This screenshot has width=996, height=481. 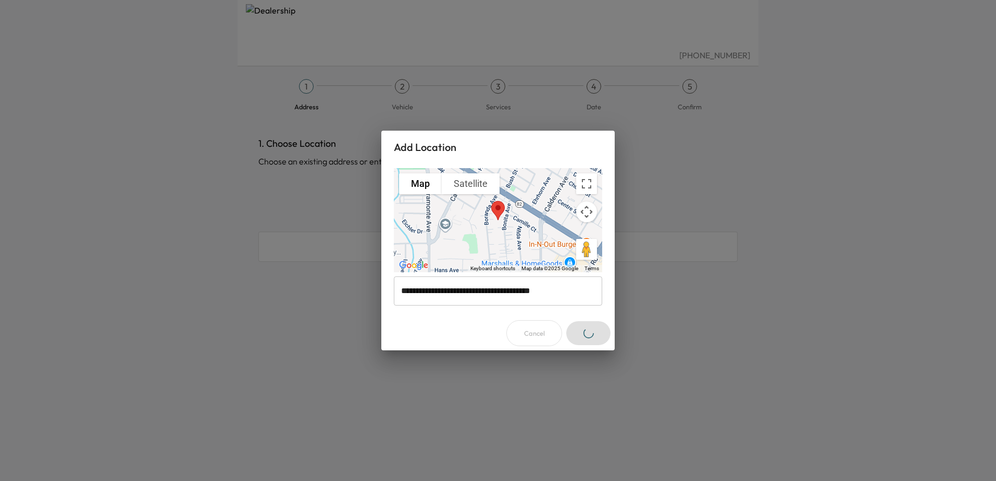 I want to click on button: Drag Pegman onto the map to open Street View, so click(x=586, y=249).